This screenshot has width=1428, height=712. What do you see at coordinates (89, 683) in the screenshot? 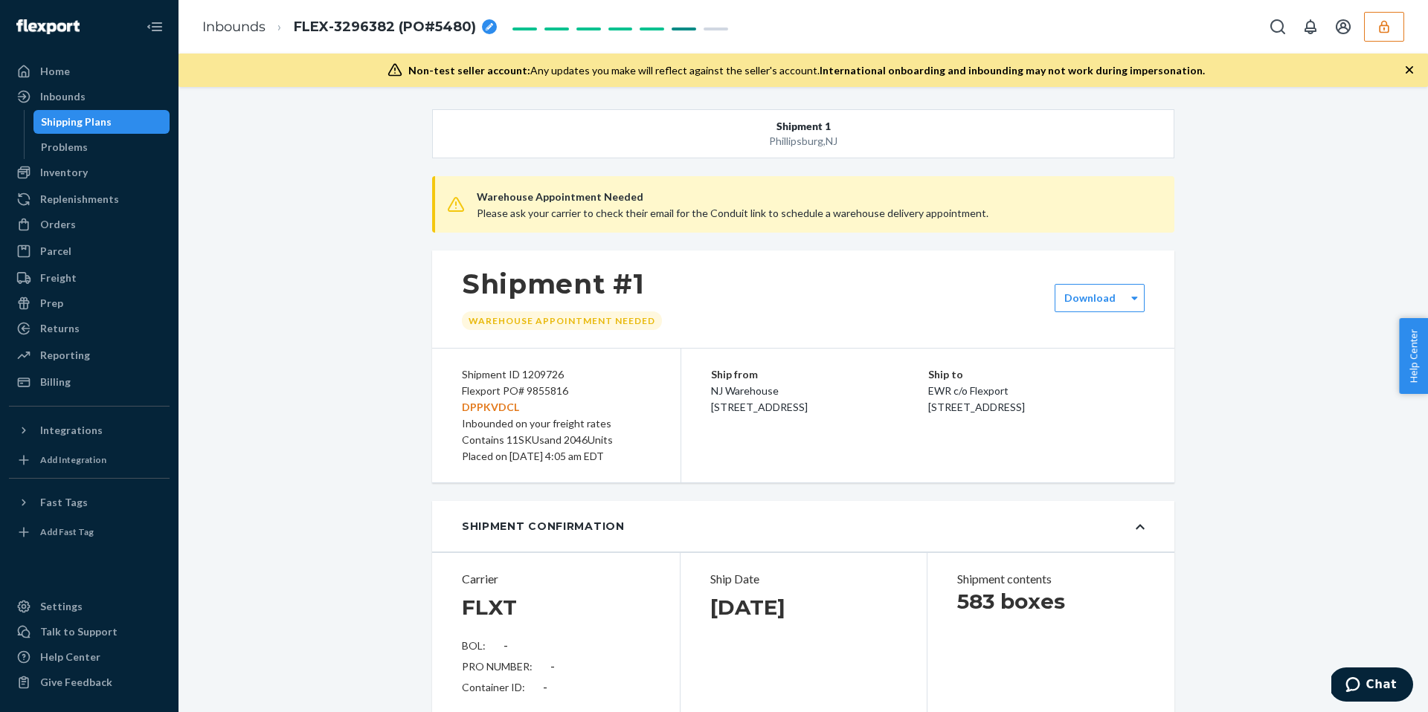
I see `button: Give Feedback` at bounding box center [89, 683].